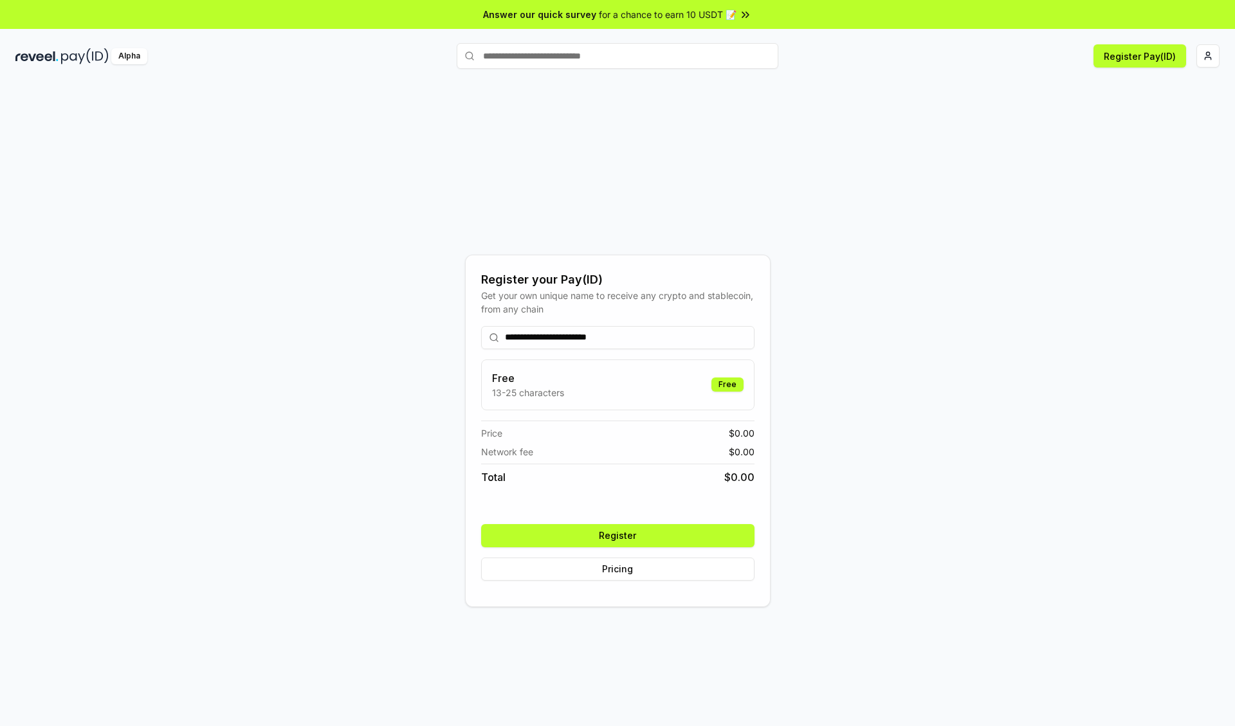 This screenshot has width=1235, height=726. Describe the element at coordinates (540, 14) in the screenshot. I see `span: Answer our quick survey` at that location.